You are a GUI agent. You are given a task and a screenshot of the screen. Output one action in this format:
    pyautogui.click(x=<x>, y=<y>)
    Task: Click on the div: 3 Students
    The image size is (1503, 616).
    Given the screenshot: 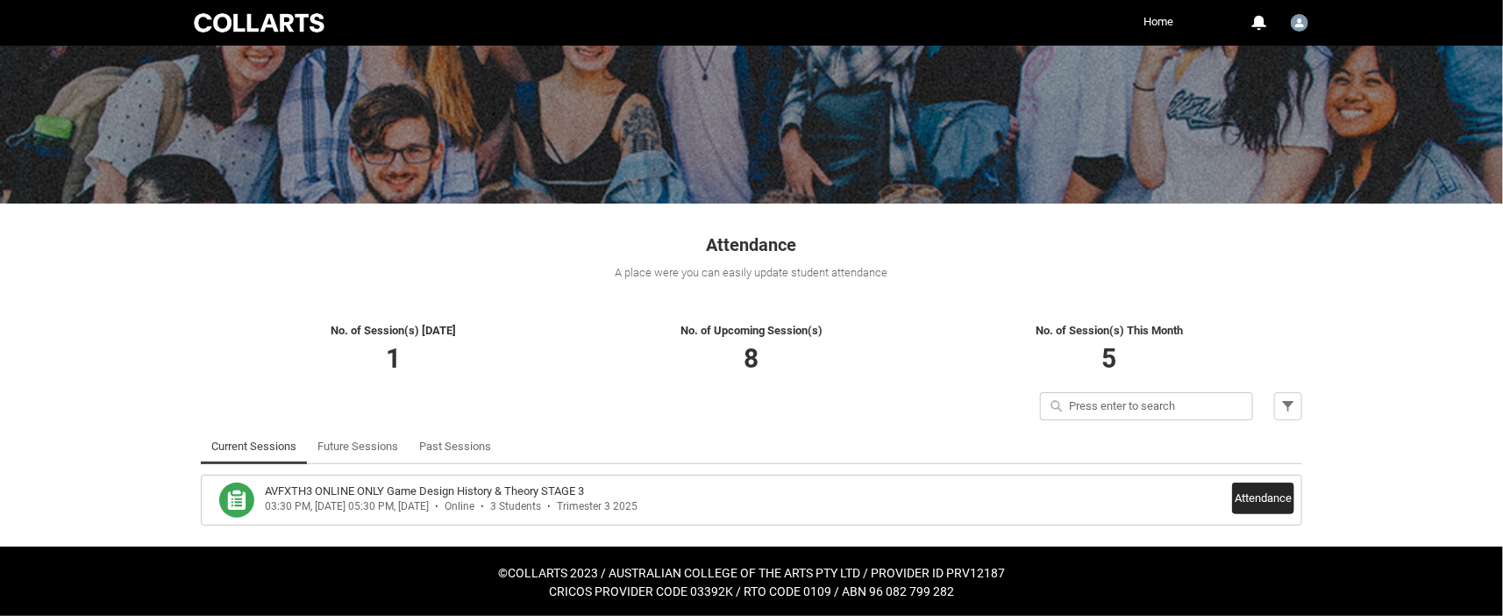 What is the action you would take?
    pyautogui.click(x=516, y=506)
    